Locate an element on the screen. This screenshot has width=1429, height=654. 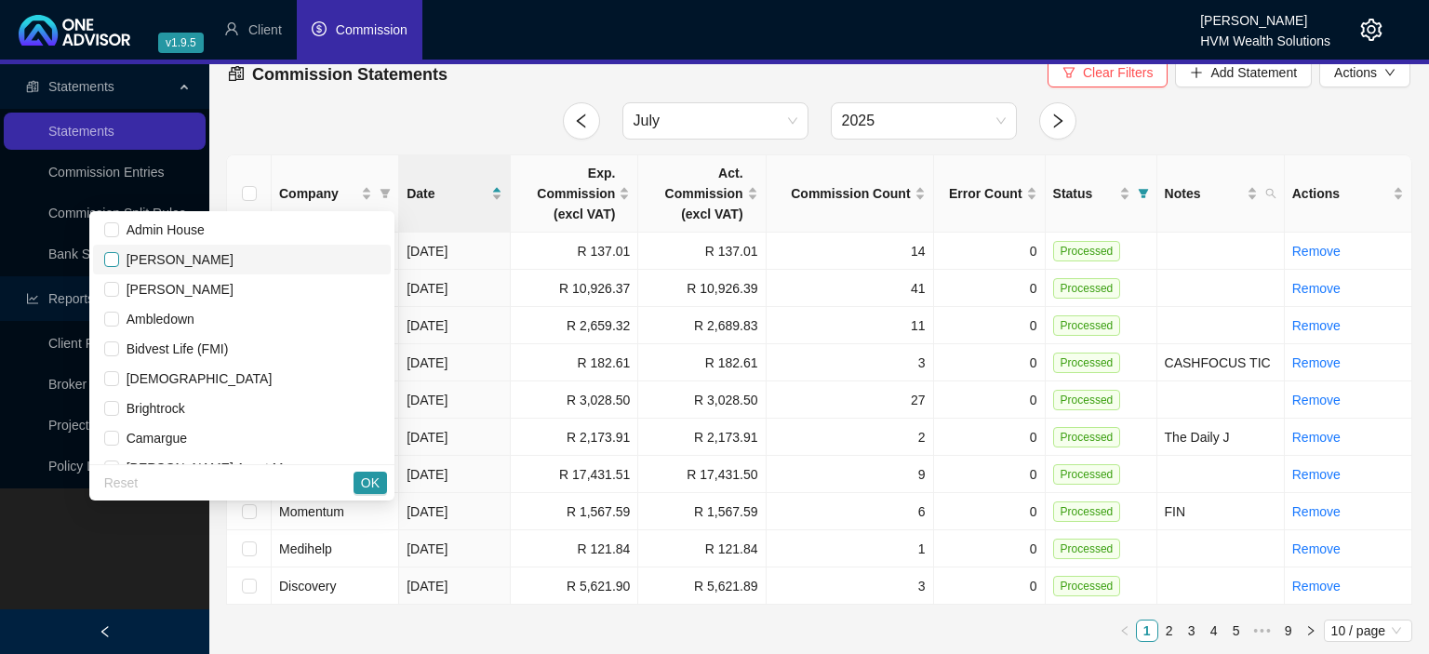
a: Statements is located at coordinates (81, 131).